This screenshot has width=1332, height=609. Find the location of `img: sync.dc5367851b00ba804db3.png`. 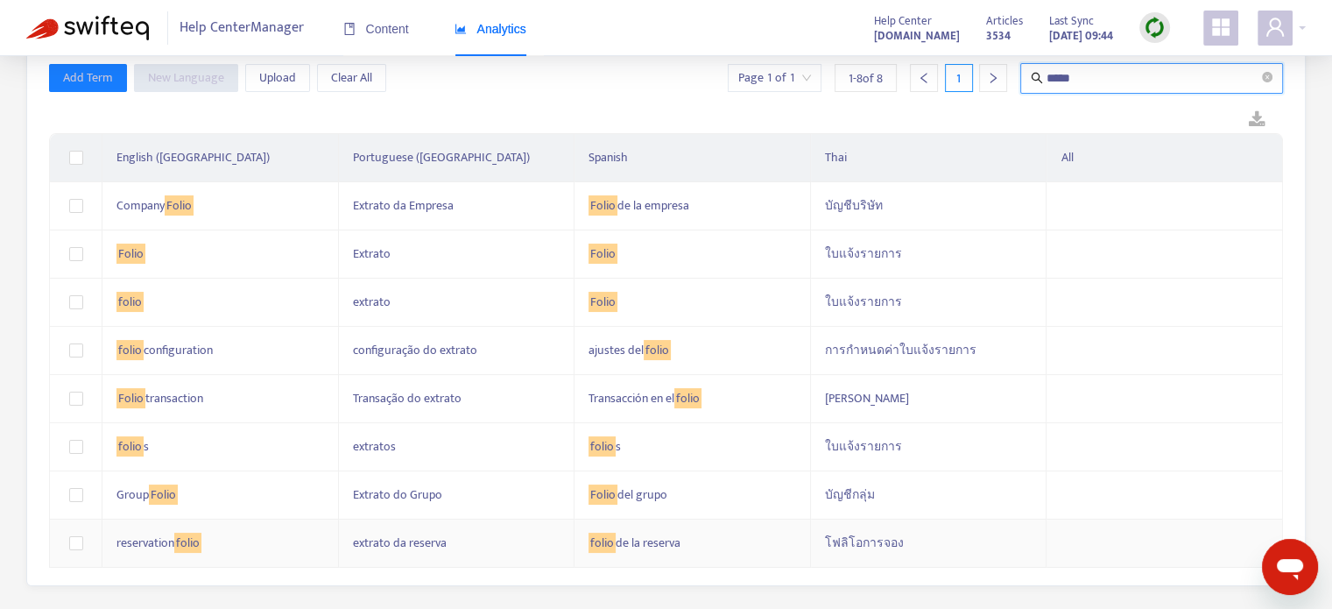

img: sync.dc5367851b00ba804db3.png is located at coordinates (1154, 27).